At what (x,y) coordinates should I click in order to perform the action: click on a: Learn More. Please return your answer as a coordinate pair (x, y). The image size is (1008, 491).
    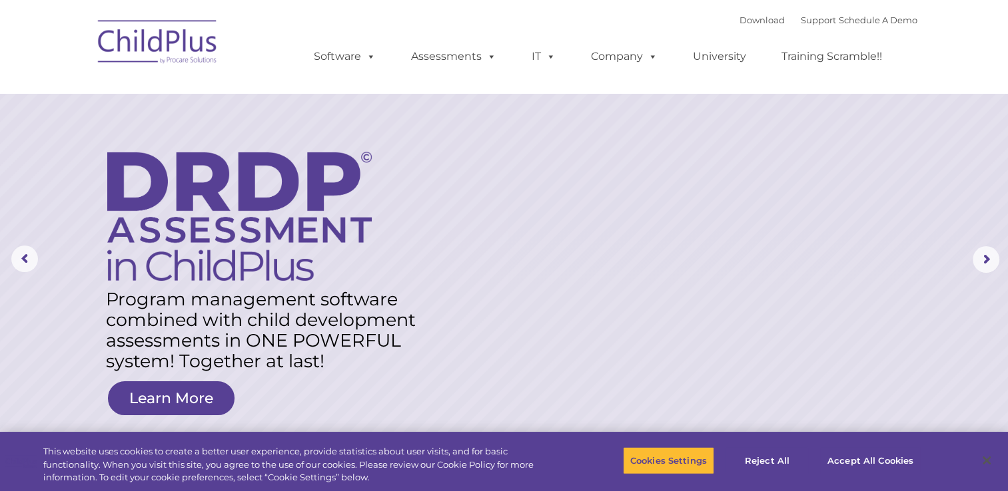
    Looking at the image, I should click on (171, 398).